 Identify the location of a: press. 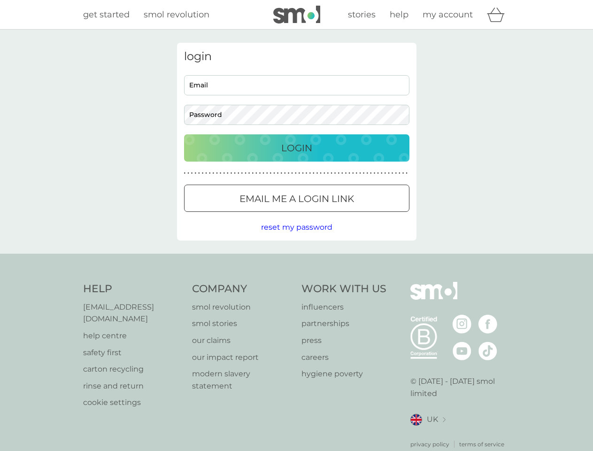
(344, 340).